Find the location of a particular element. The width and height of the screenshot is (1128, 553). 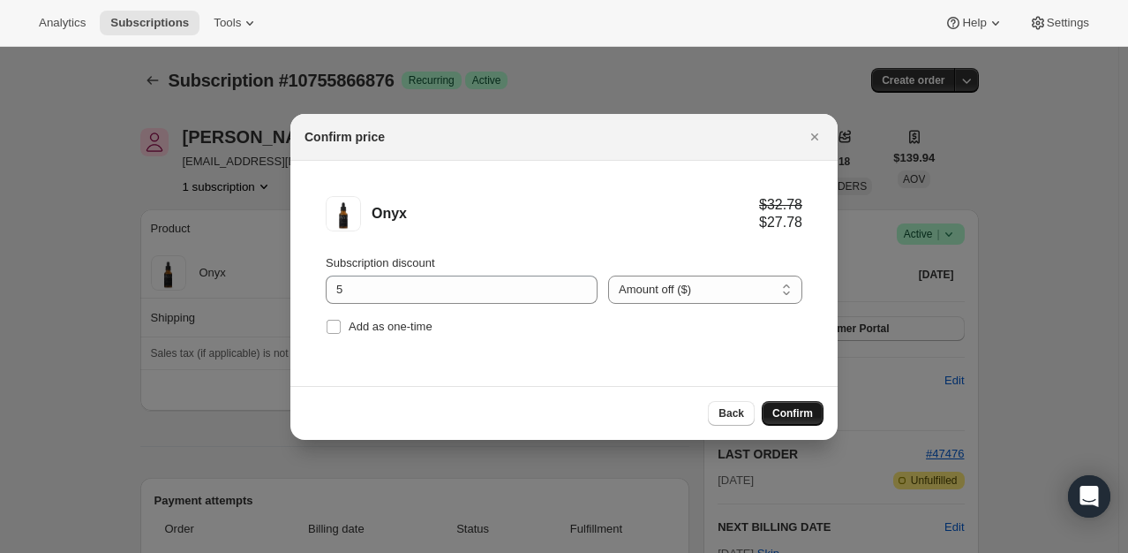

div: Onyx is located at coordinates (565, 214).